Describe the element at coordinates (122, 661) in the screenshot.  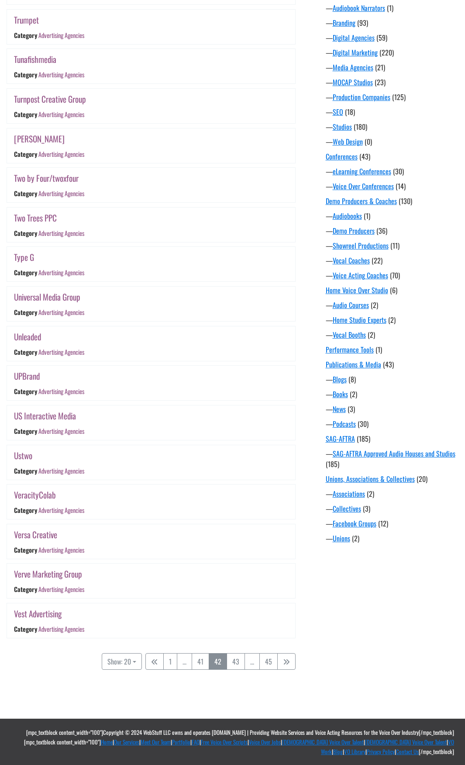
I see `button: Show: 20` at that location.